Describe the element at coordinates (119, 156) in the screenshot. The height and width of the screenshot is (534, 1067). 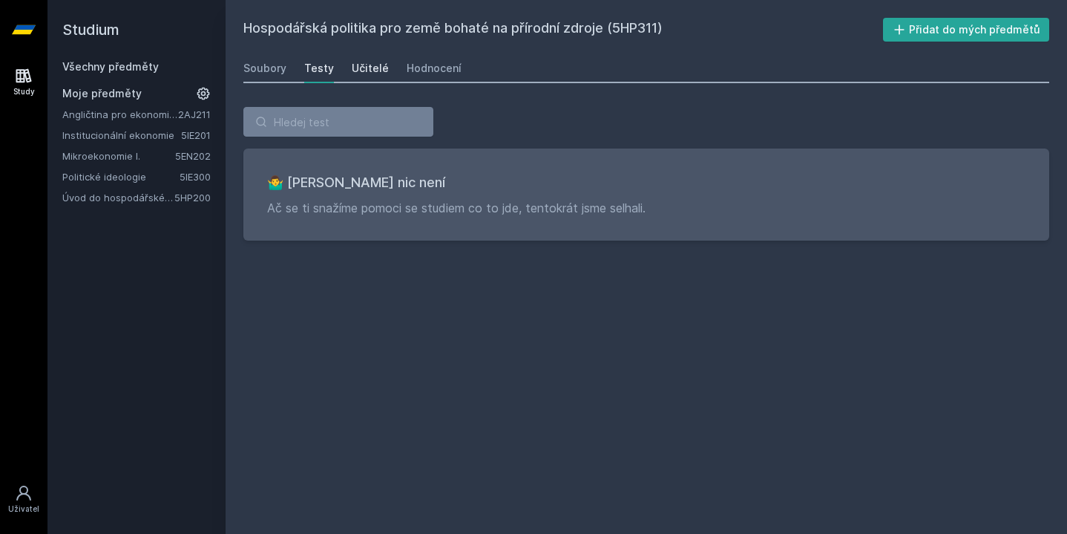
I see `a: Mikroekonomie I.` at that location.